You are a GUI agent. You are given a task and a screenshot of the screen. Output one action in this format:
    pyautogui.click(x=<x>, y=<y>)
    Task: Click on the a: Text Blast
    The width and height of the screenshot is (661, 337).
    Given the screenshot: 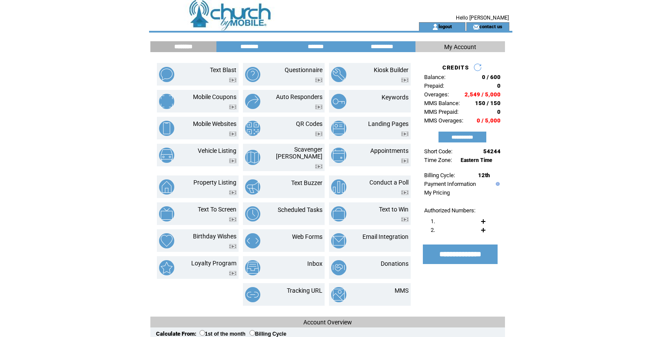 What is the action you would take?
    pyautogui.click(x=223, y=70)
    